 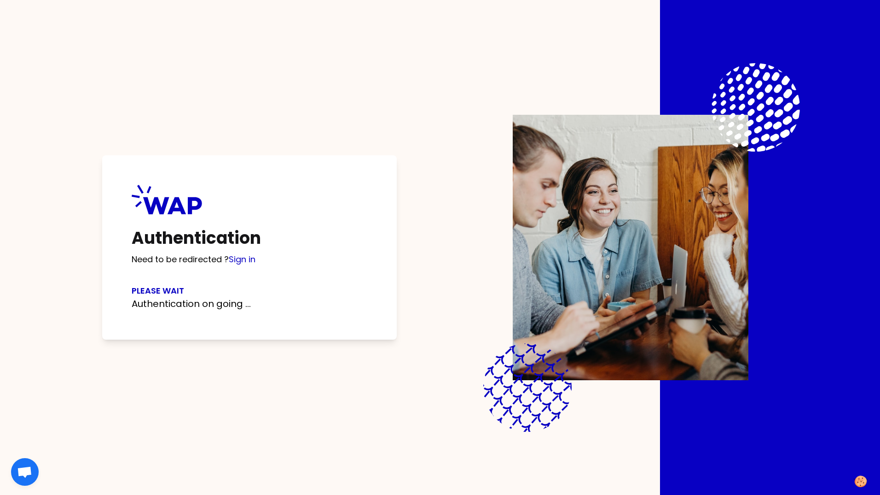 I want to click on img: Description, so click(x=631, y=247).